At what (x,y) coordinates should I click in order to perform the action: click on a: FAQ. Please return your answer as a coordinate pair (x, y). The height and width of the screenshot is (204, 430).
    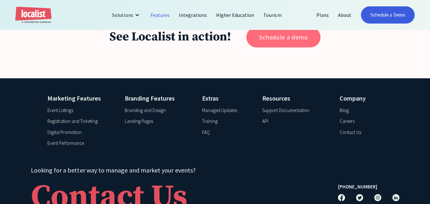
    Looking at the image, I should click on (206, 132).